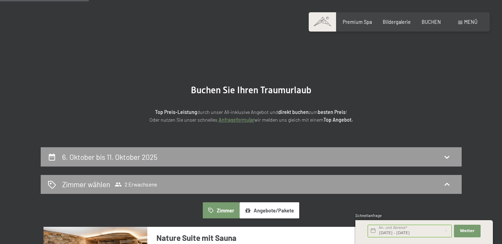  What do you see at coordinates (269, 210) in the screenshot?
I see `button: Angebote/Pakete` at bounding box center [269, 210].